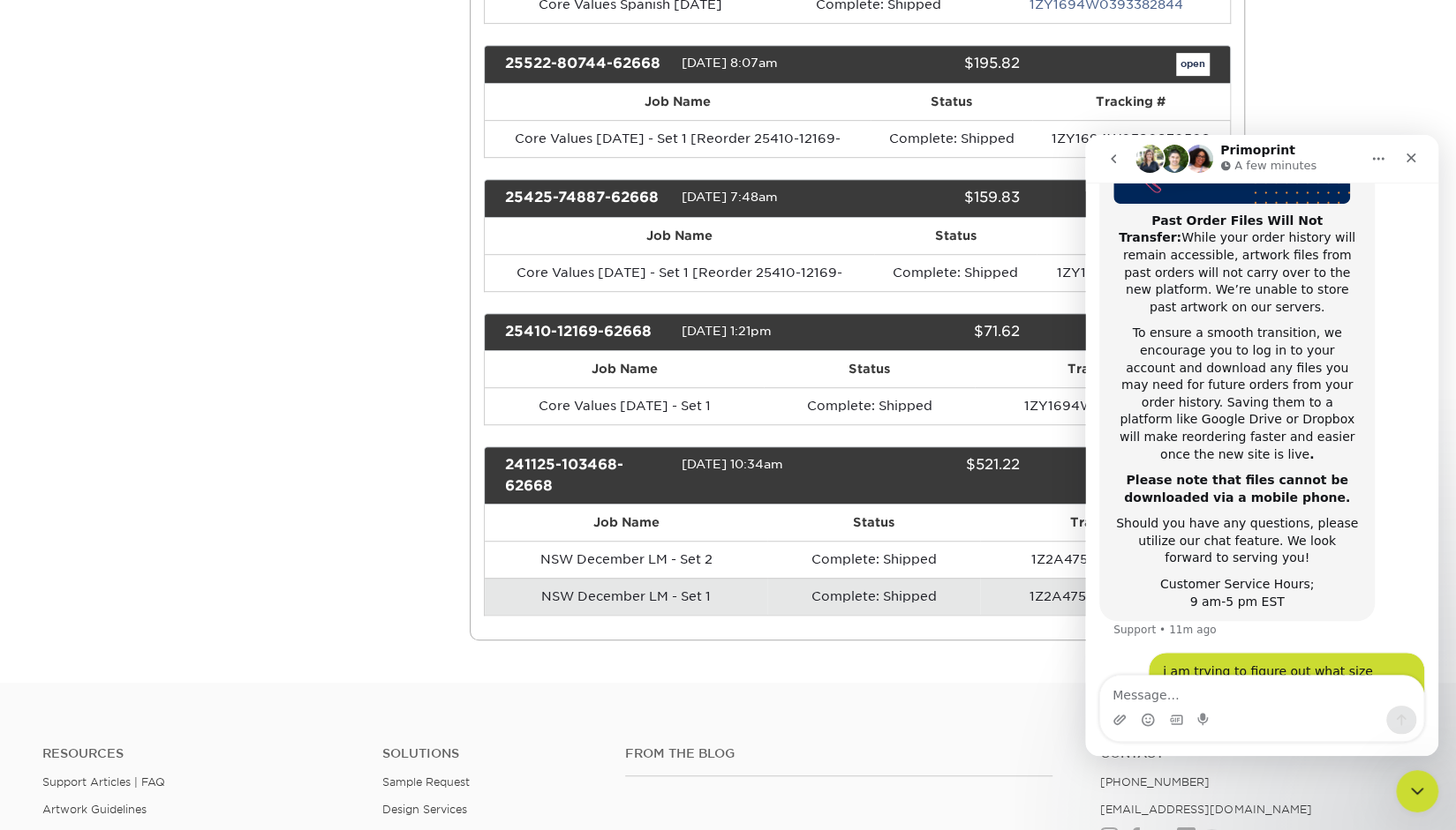  I want to click on button: Start recording, so click(119, 585).